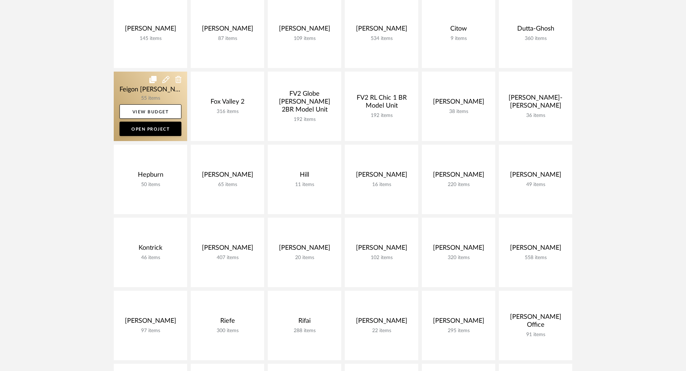 The image size is (686, 371). I want to click on div: Kontrick, so click(151, 250).